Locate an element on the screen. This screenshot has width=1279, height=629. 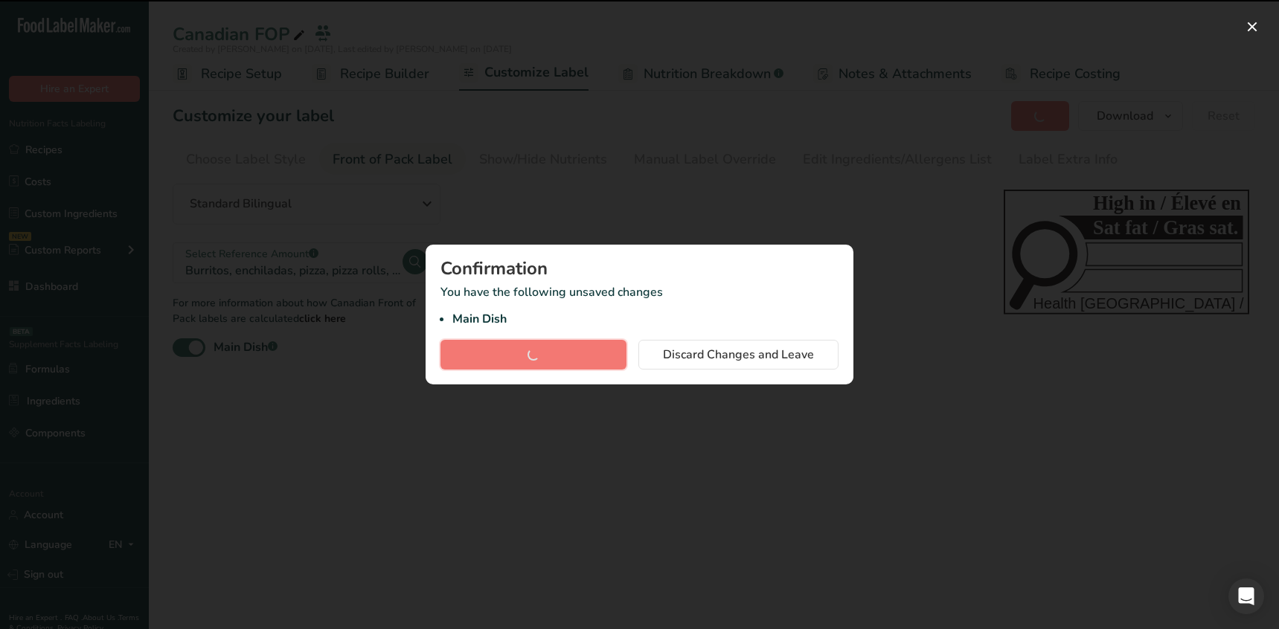
button: Discard Changes and Leave is located at coordinates (738, 355).